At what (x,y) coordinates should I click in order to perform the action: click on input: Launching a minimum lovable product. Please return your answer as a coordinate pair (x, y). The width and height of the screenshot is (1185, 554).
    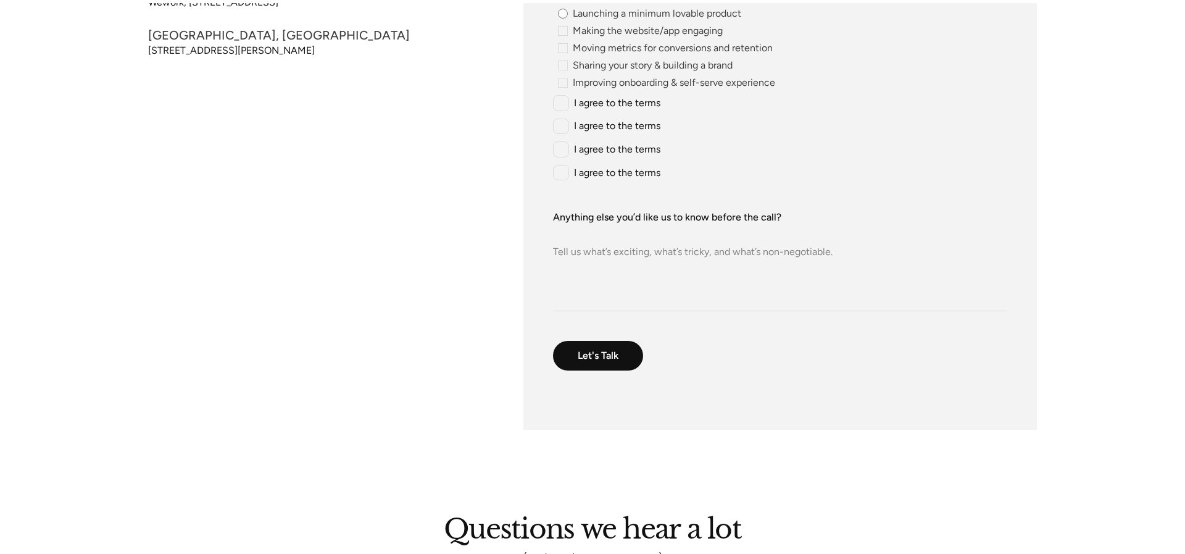
    Looking at the image, I should click on (563, 14).